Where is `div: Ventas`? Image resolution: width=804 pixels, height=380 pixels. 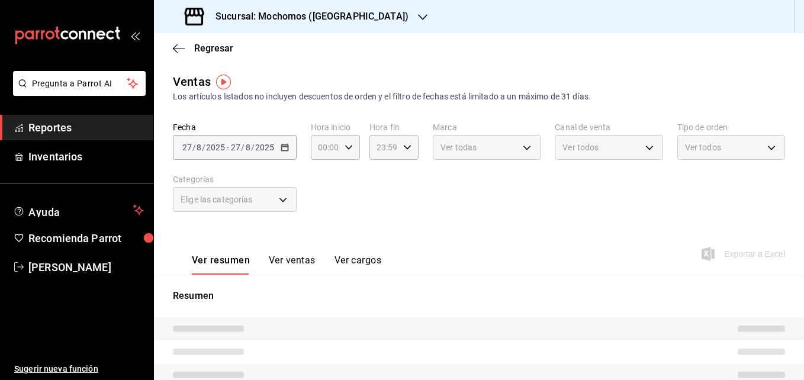 div: Ventas is located at coordinates (192, 82).